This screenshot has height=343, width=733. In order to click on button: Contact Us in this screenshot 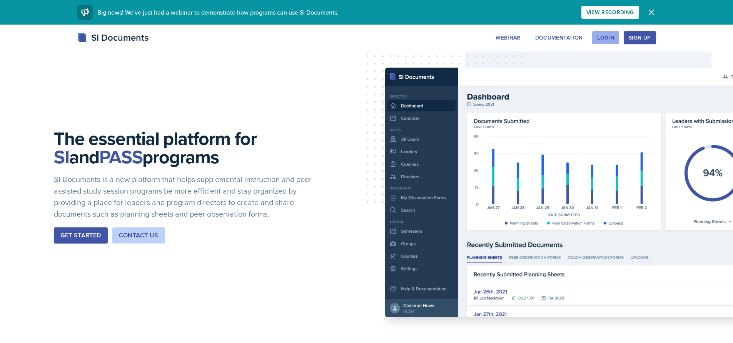, I will do `click(138, 236)`.